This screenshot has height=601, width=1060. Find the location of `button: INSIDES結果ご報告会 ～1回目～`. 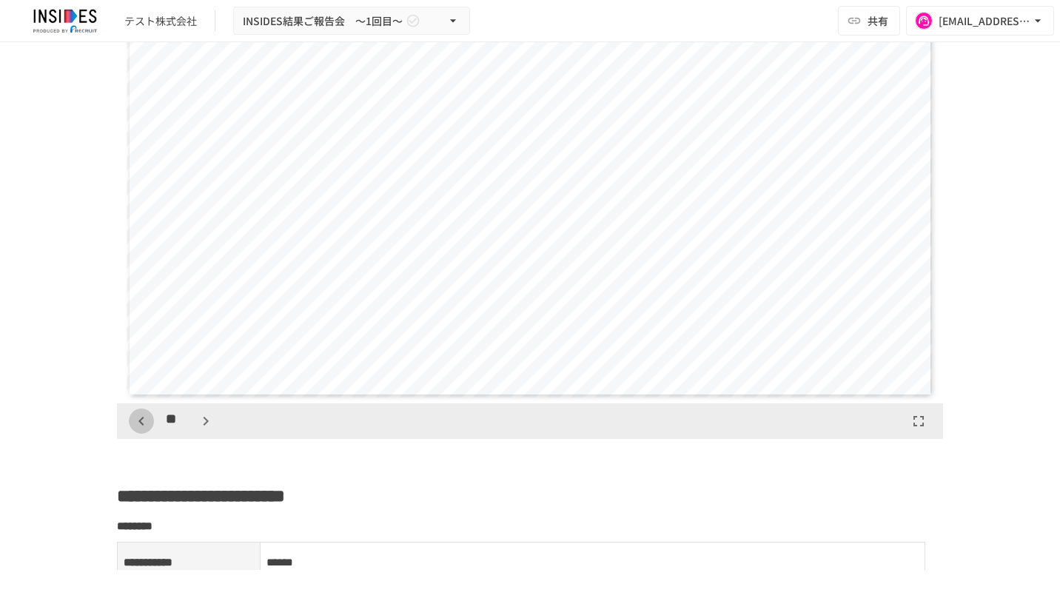

button: INSIDES結果ご報告会 ～1回目～ is located at coordinates (352, 21).